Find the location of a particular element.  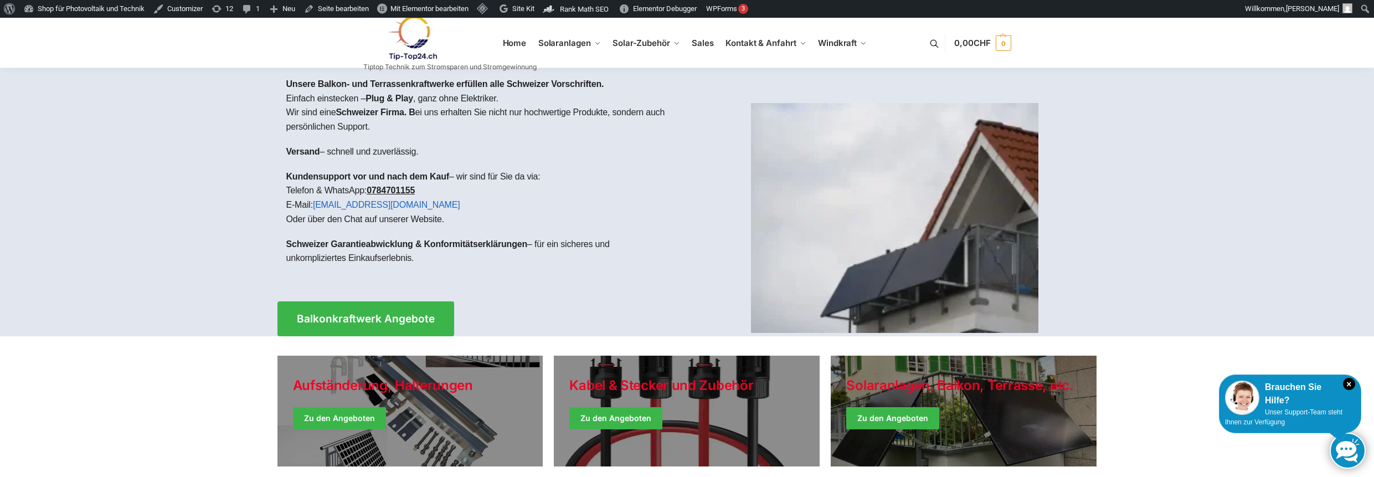

span: 0,00 is located at coordinates (972, 43).